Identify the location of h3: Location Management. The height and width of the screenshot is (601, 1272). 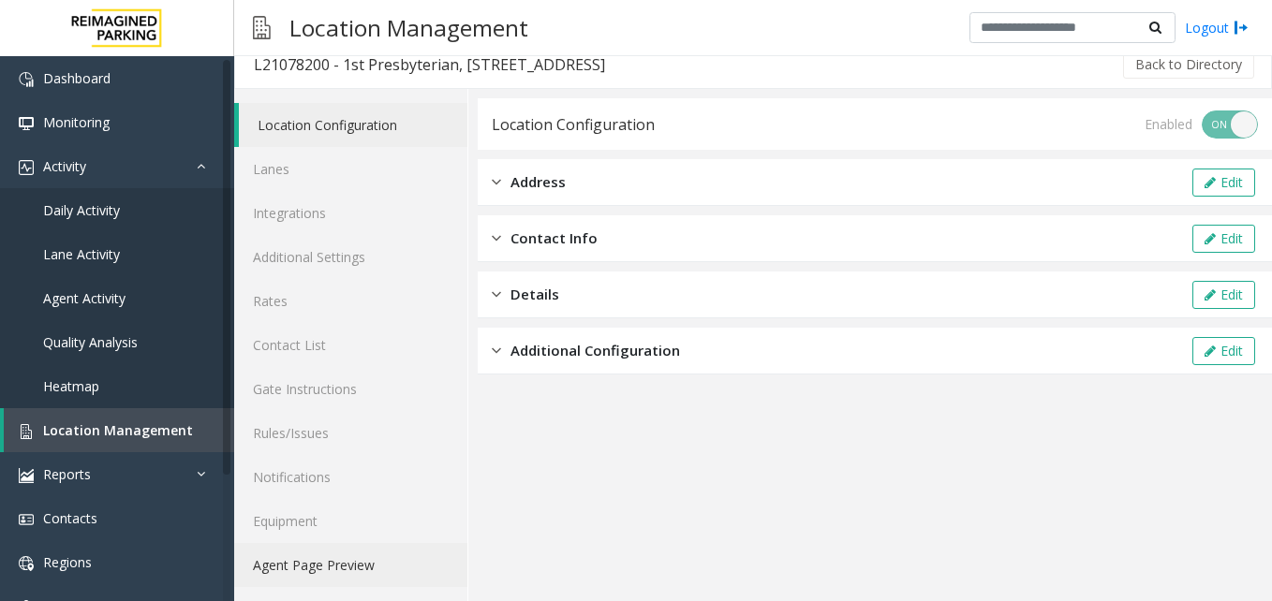
(408, 27).